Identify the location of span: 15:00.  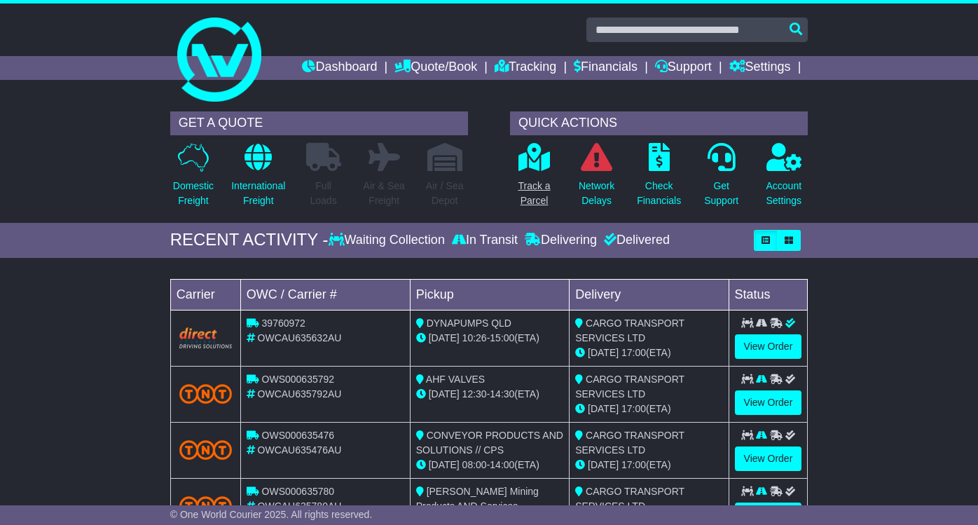
(502, 338).